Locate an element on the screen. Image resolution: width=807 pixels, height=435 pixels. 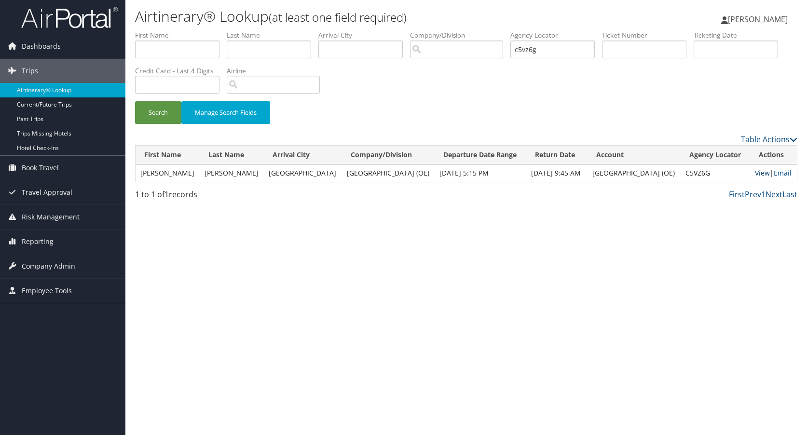
span: 1 is located at coordinates (166, 194).